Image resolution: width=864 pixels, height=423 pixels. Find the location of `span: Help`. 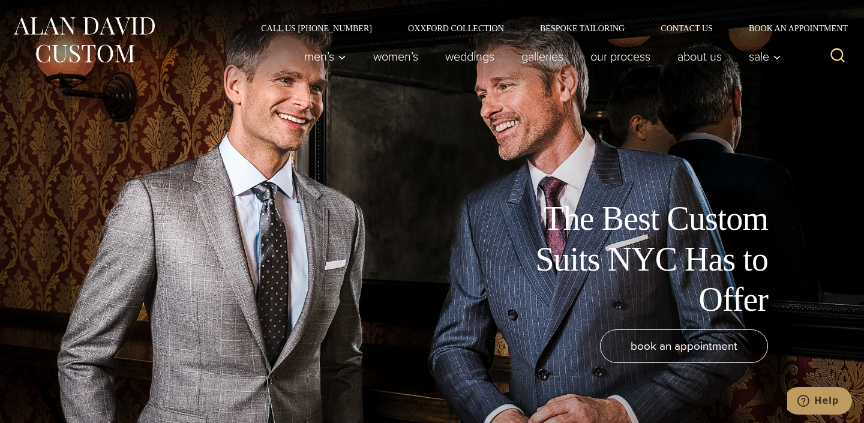

span: Help is located at coordinates (39, 14).